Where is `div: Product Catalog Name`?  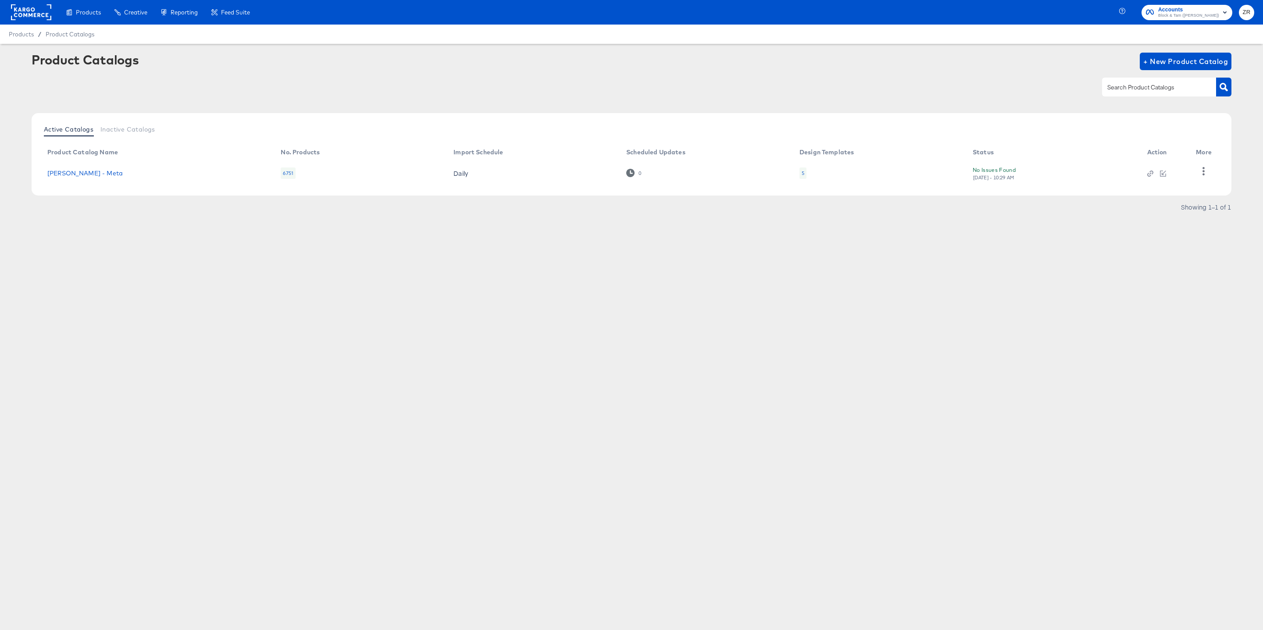
div: Product Catalog Name is located at coordinates (82, 152).